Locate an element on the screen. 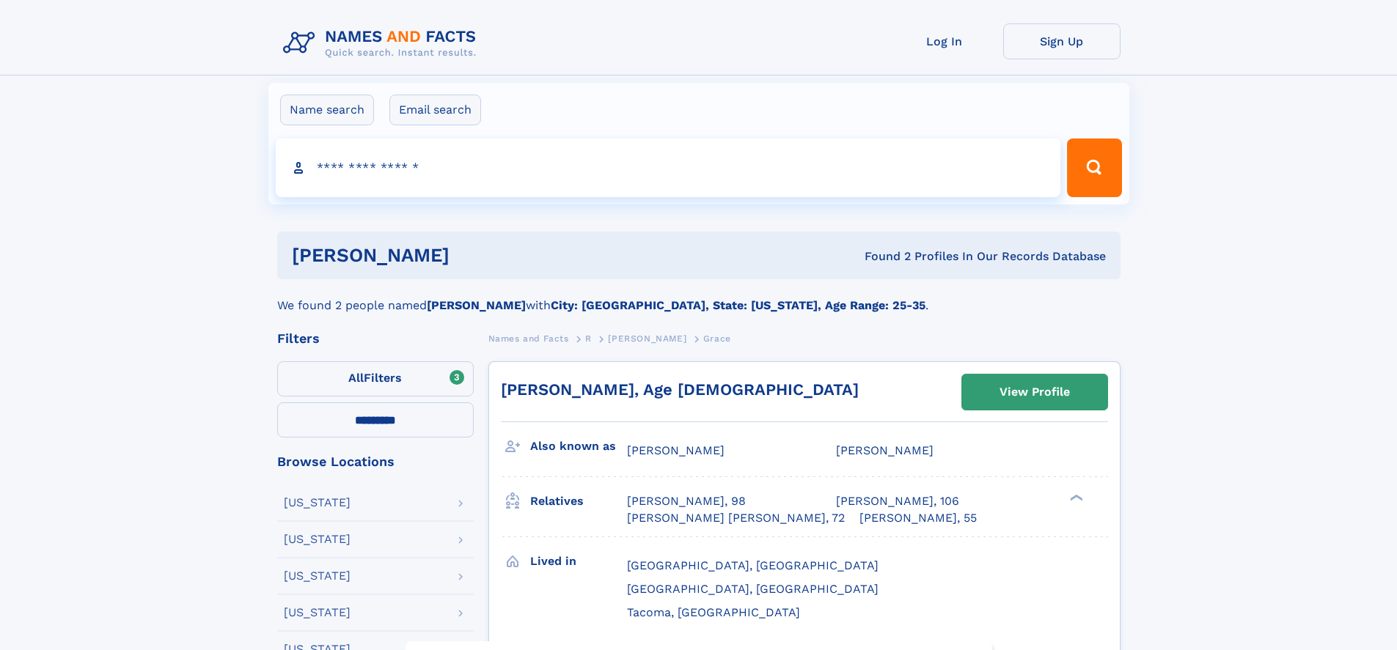 This screenshot has height=650, width=1397. a: Names and Facts is located at coordinates (529, 338).